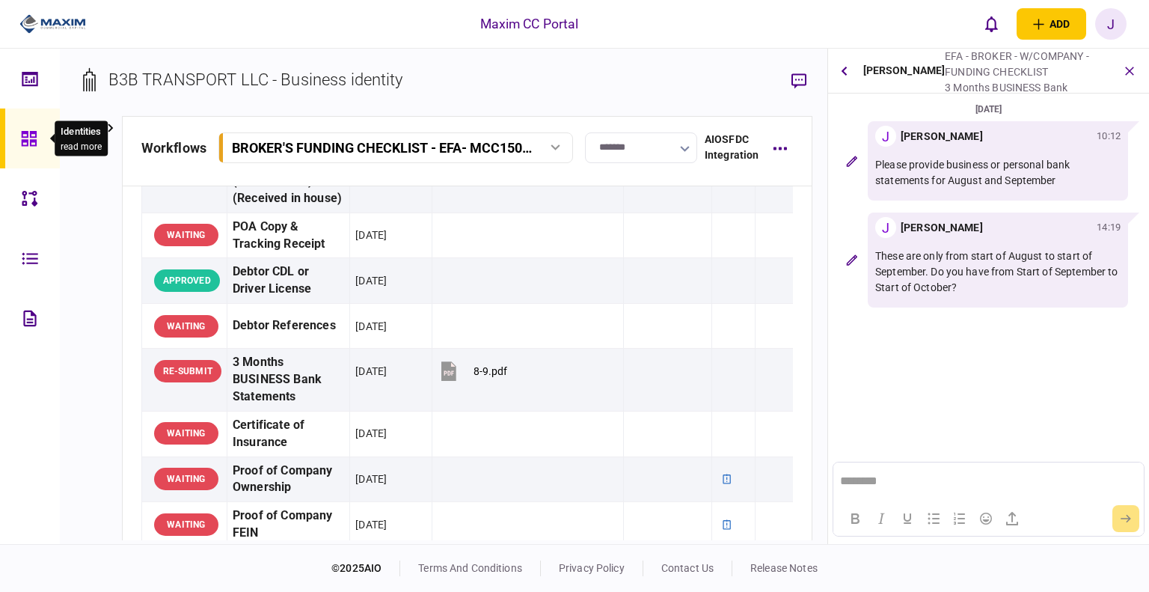 The height and width of the screenshot is (592, 1149). Describe the element at coordinates (934, 519) in the screenshot. I see `button: Bullet list` at that location.